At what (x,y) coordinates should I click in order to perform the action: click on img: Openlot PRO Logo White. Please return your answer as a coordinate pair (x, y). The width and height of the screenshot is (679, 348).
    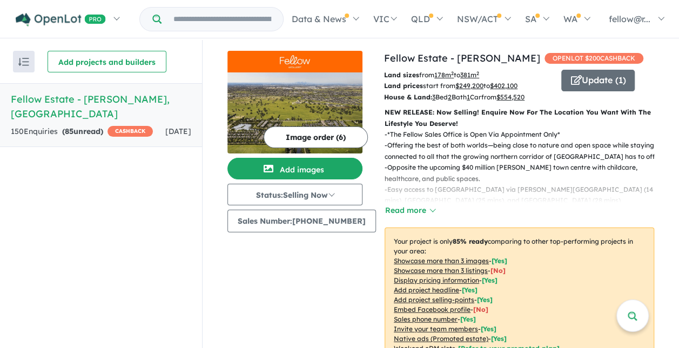
    Looking at the image, I should click on (61, 19).